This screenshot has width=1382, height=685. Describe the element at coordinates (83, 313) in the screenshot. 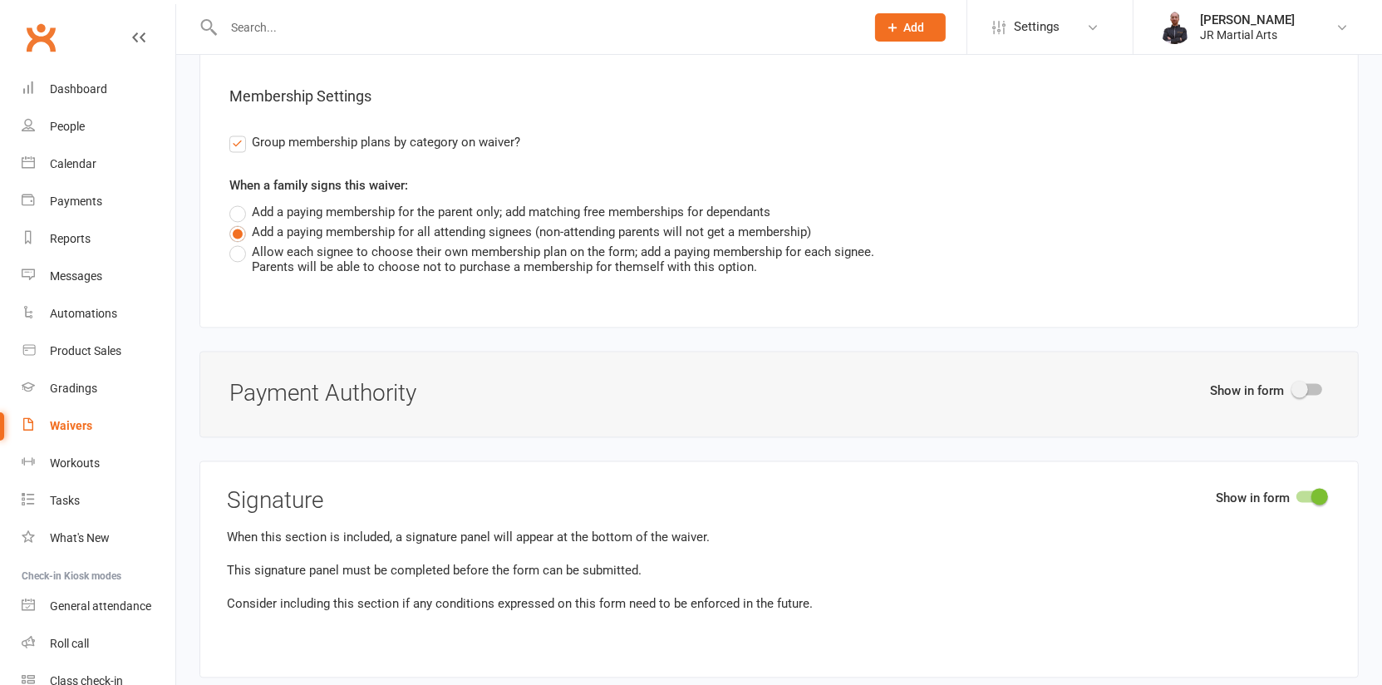

I see `div: Automations` at that location.